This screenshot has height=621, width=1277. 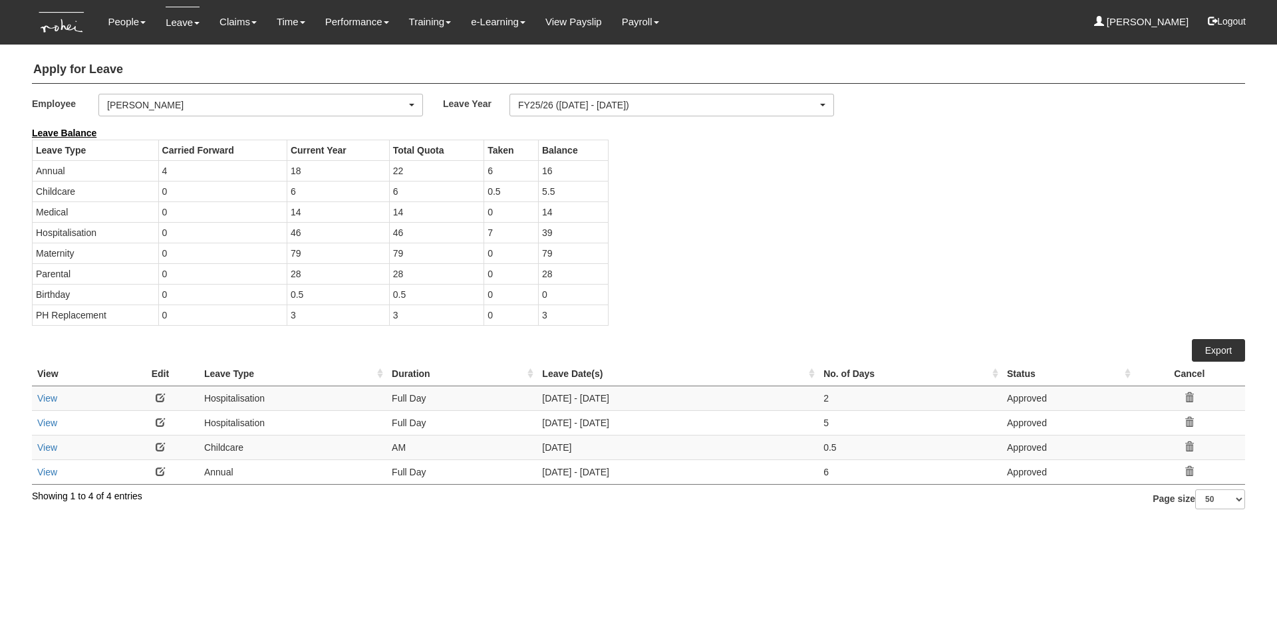 What do you see at coordinates (291, 22) in the screenshot?
I see `a: Time` at bounding box center [291, 22].